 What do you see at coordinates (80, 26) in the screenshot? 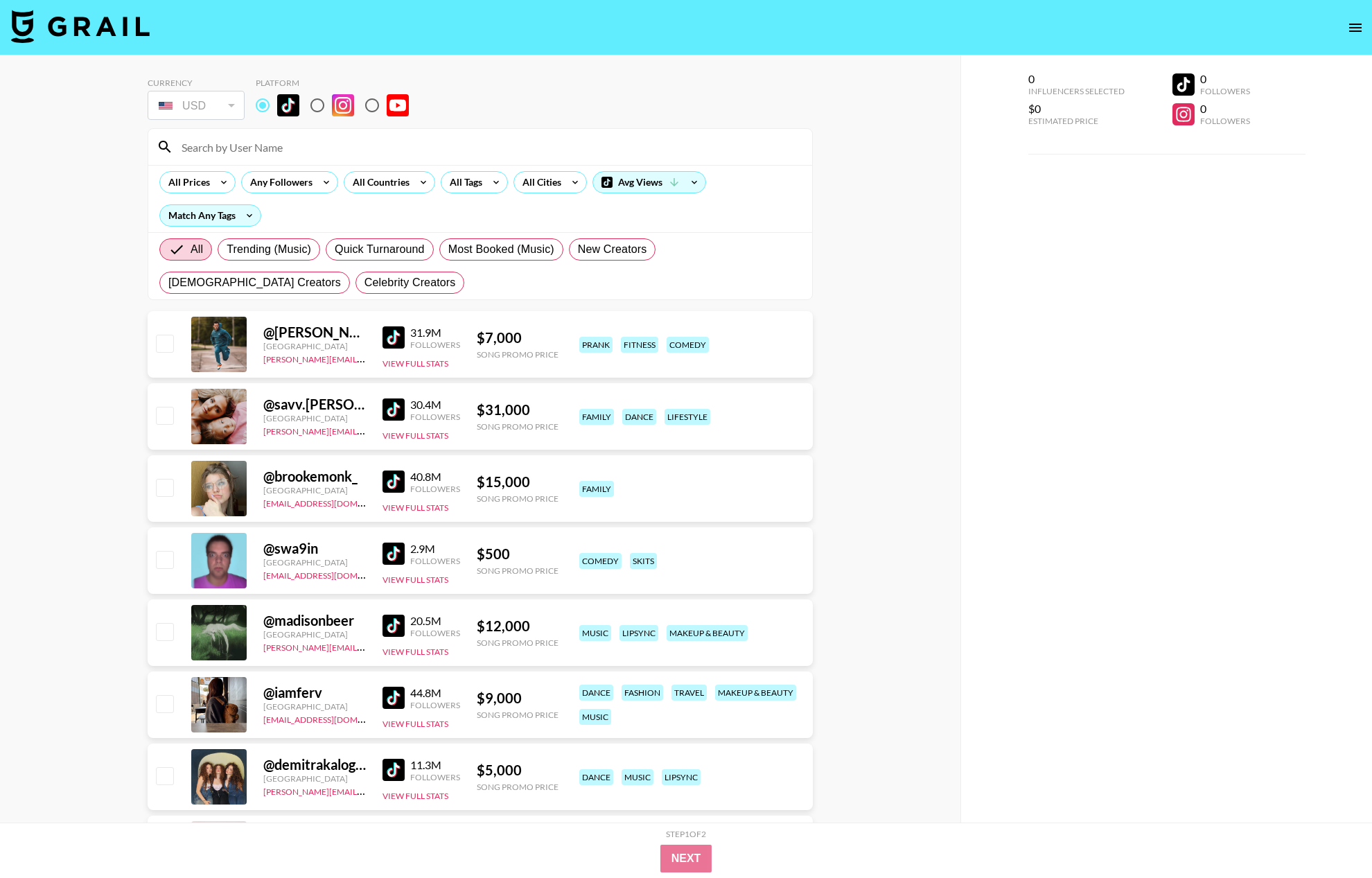
I see `img: Grail Talent` at bounding box center [80, 26].